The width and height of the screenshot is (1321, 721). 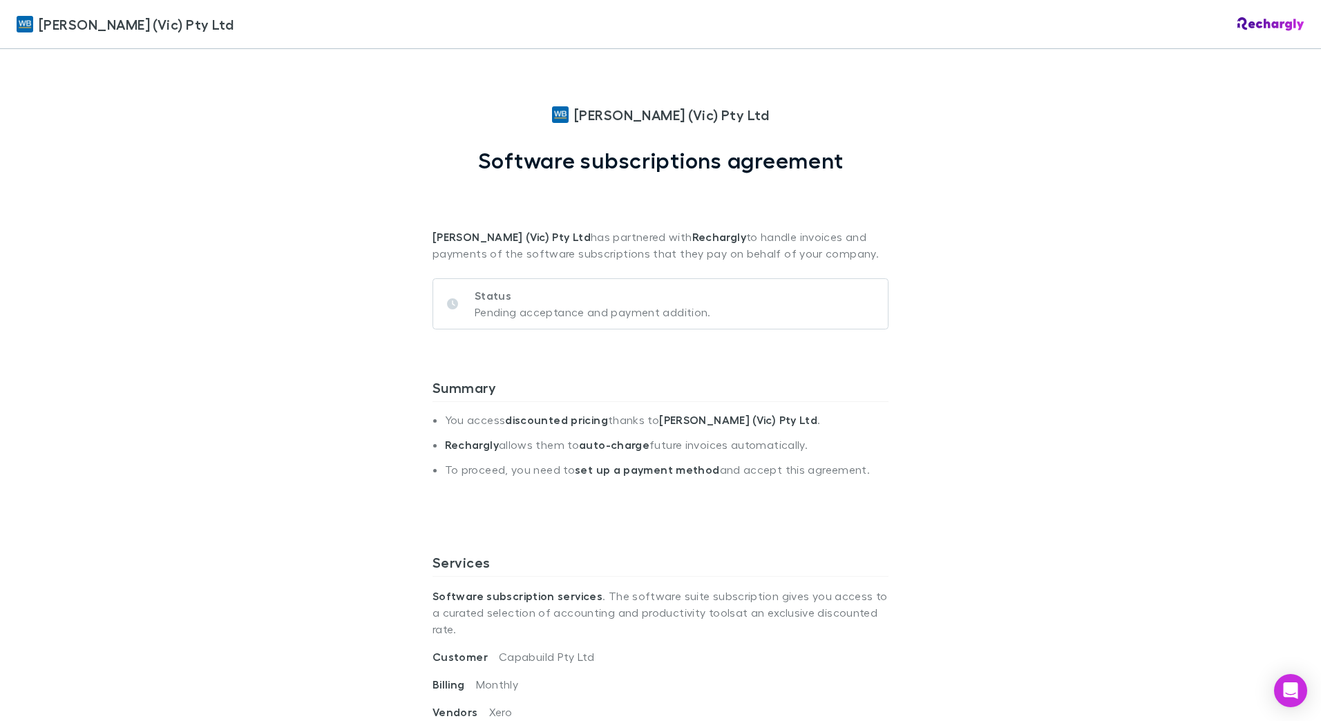 What do you see at coordinates (547, 656) in the screenshot?
I see `span: Capabuild Pty Ltd` at bounding box center [547, 656].